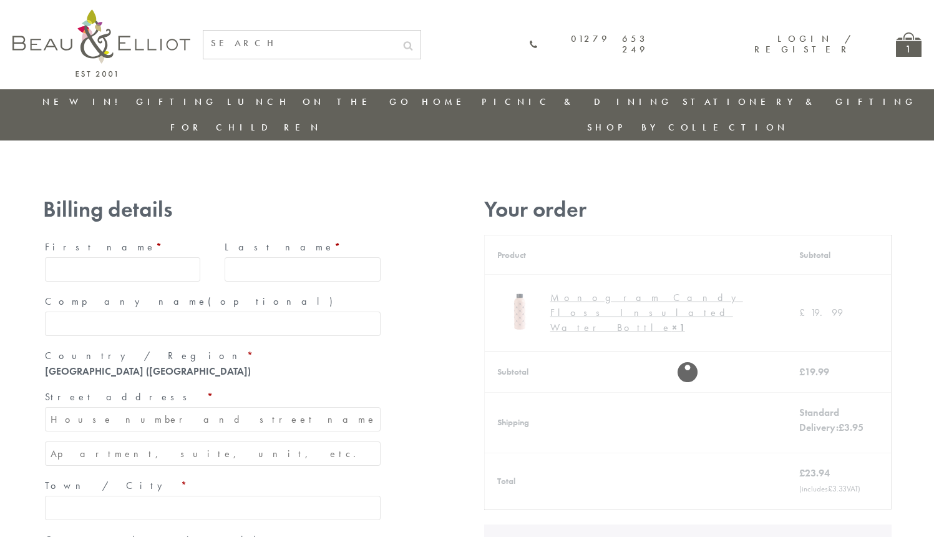 The image size is (934, 537). What do you see at coordinates (299, 43) in the screenshot?
I see `input: SEARCH` at bounding box center [299, 43].